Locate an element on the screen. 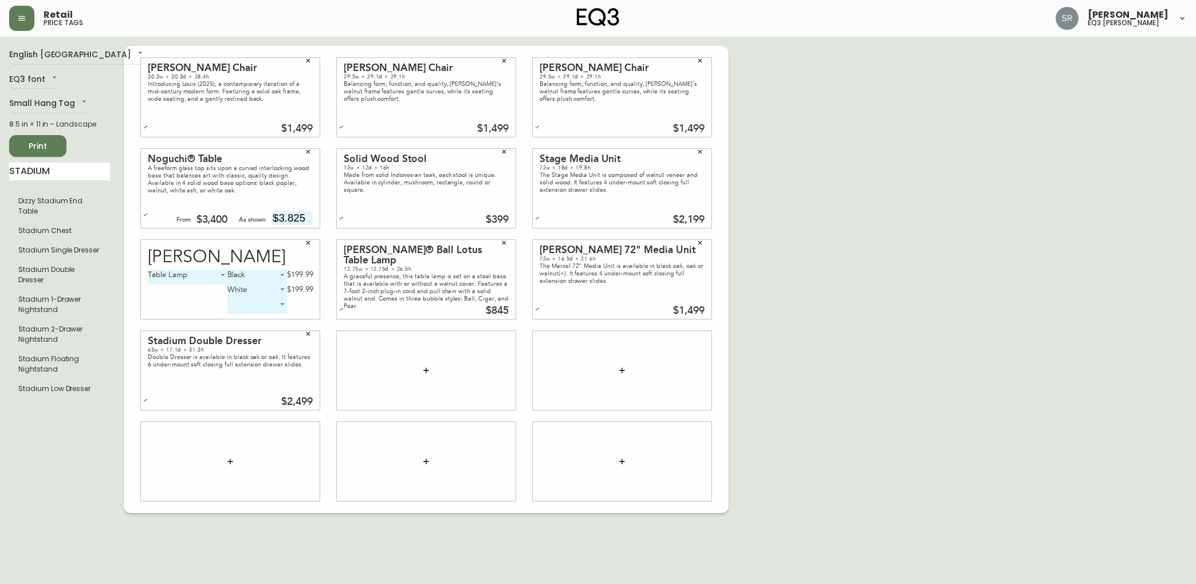 The width and height of the screenshot is (1196, 584). img: logo is located at coordinates (598, 17).